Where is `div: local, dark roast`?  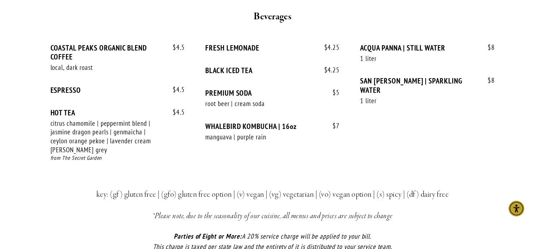
div: local, dark roast is located at coordinates (107, 67).